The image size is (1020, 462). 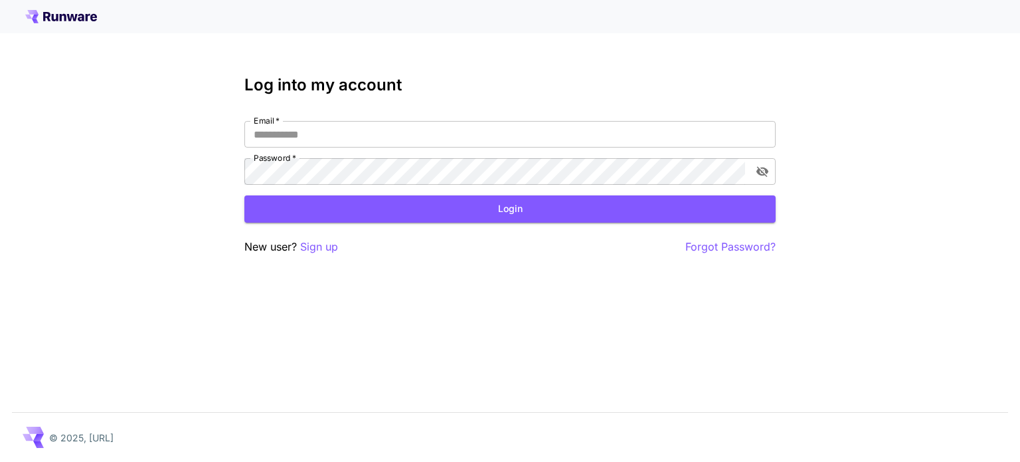 What do you see at coordinates (731, 246) in the screenshot?
I see `button: Forgot Password?` at bounding box center [731, 246].